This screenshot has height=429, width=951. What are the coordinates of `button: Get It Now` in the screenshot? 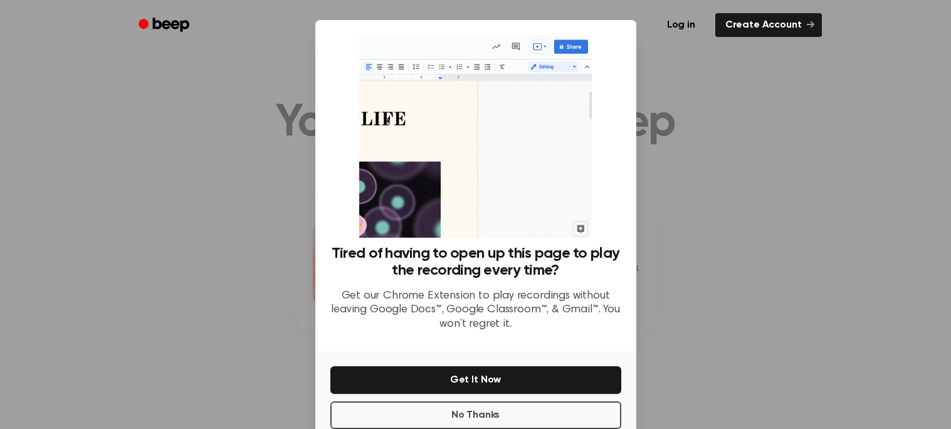 It's located at (476, 380).